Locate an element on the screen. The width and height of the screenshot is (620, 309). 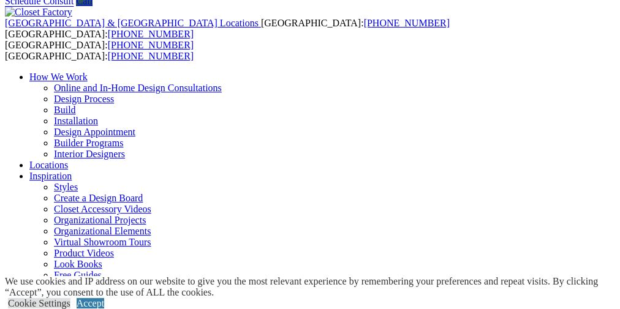
a: Product Videos is located at coordinates (84, 253).